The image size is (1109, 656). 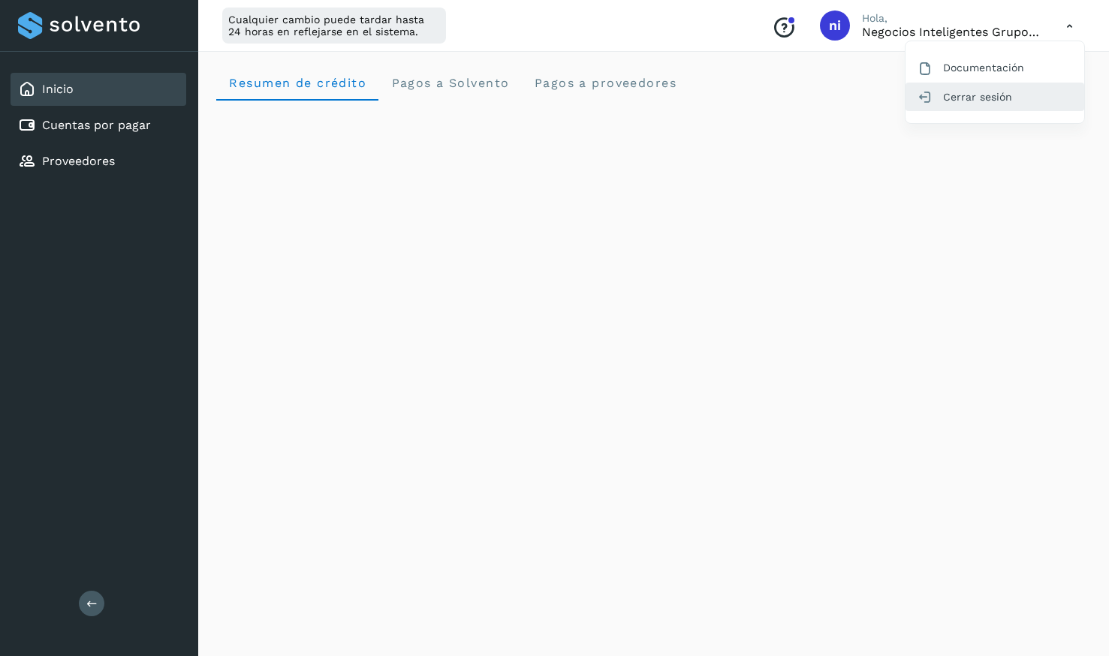 What do you see at coordinates (58, 89) in the screenshot?
I see `a: Inicio` at bounding box center [58, 89].